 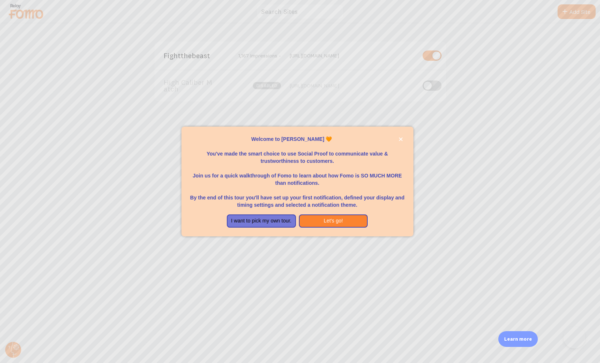 I want to click on p: By the end of this tour you'll have set up your first notification, defined your display and timi..., so click(x=297, y=197).